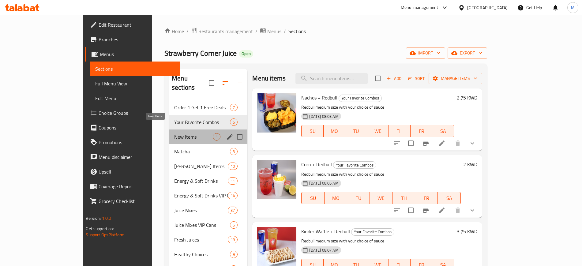 Image resolution: width=582 pixels, height=266 pixels. Describe the element at coordinates (201, 240) in the screenshot. I see `span: Fresh Juices` at that location.